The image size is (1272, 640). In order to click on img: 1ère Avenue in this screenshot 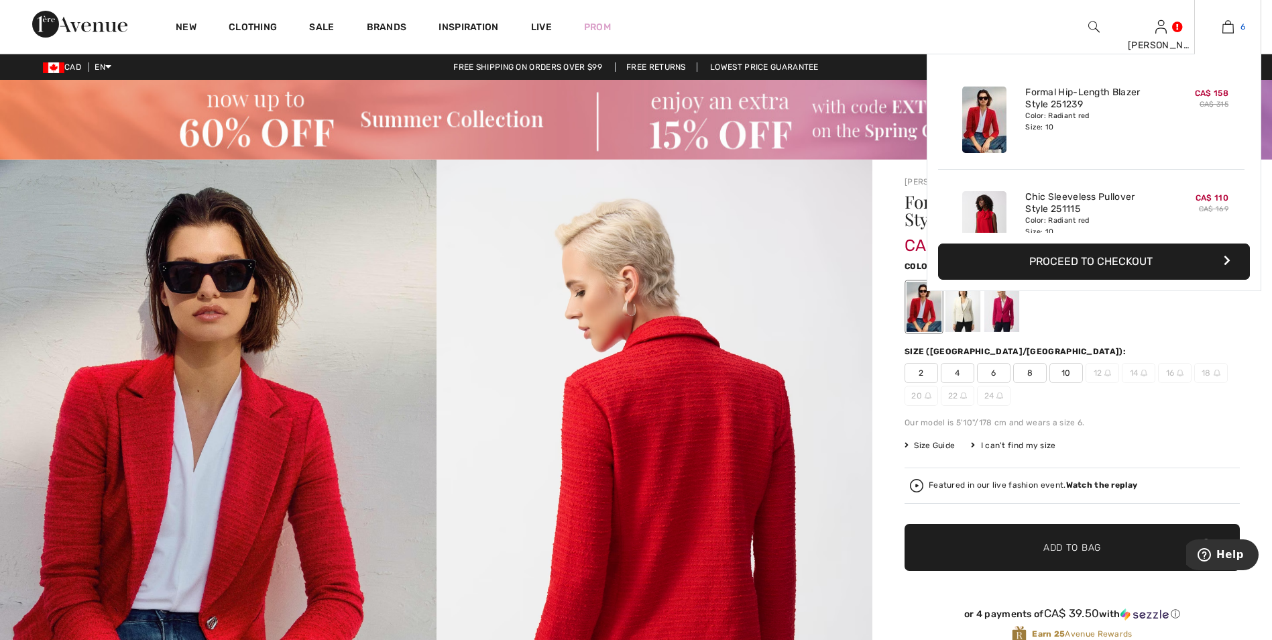, I will do `click(80, 24)`.